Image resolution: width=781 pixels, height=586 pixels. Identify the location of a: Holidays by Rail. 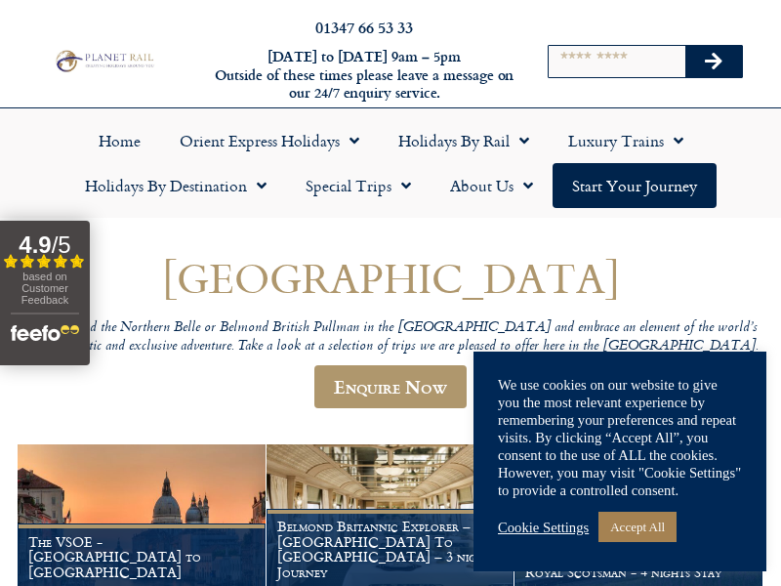
(464, 141).